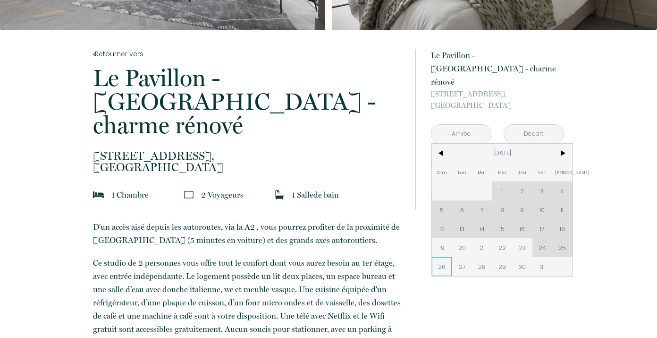 This screenshot has width=657, height=338. What do you see at coordinates (442, 172) in the screenshot?
I see `span: Dim` at bounding box center [442, 172].